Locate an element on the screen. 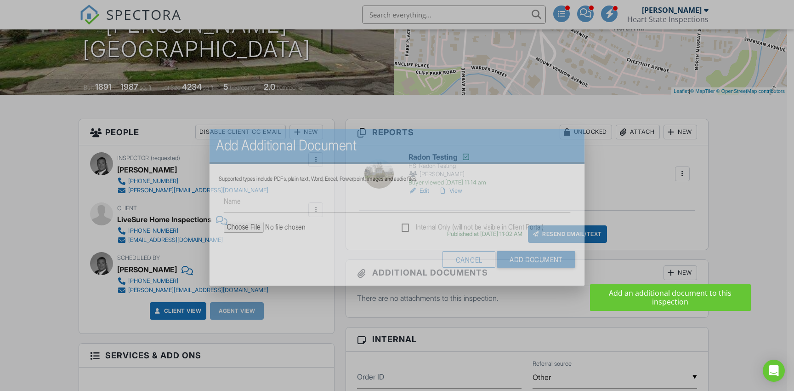 This screenshot has width=794, height=391. div: Open Intercom Messenger is located at coordinates (774, 370).